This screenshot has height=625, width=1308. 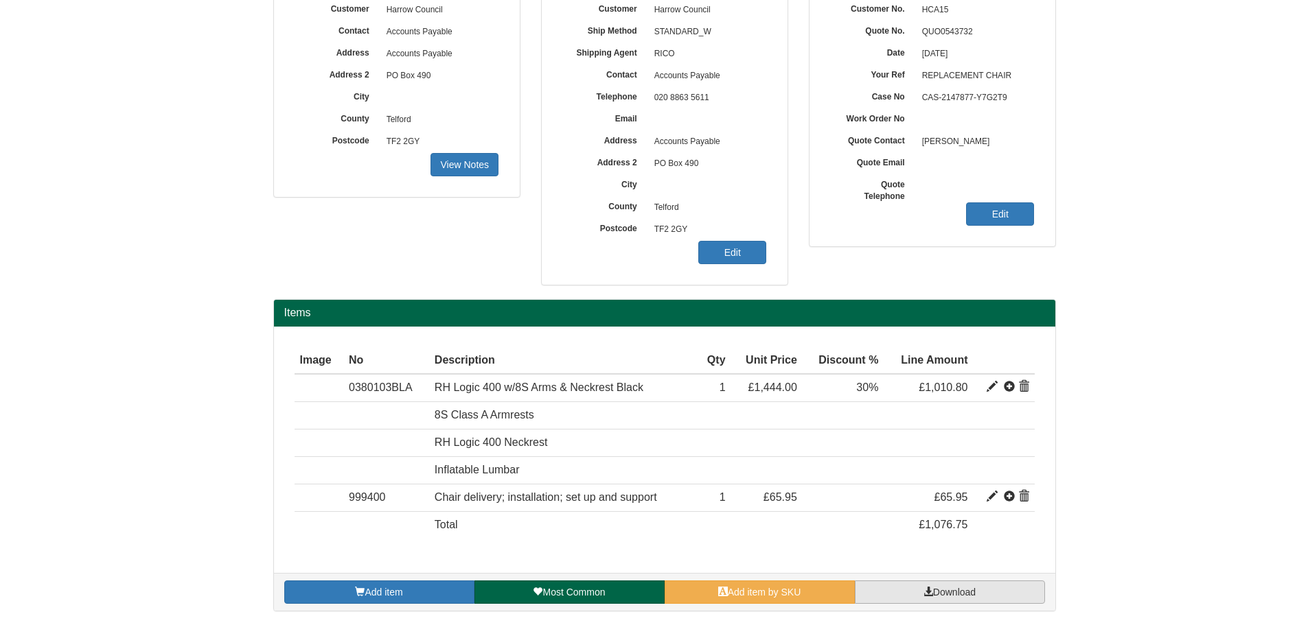 What do you see at coordinates (546, 497) in the screenshot?
I see `span: Chair delivery; installation; set up and support` at bounding box center [546, 497].